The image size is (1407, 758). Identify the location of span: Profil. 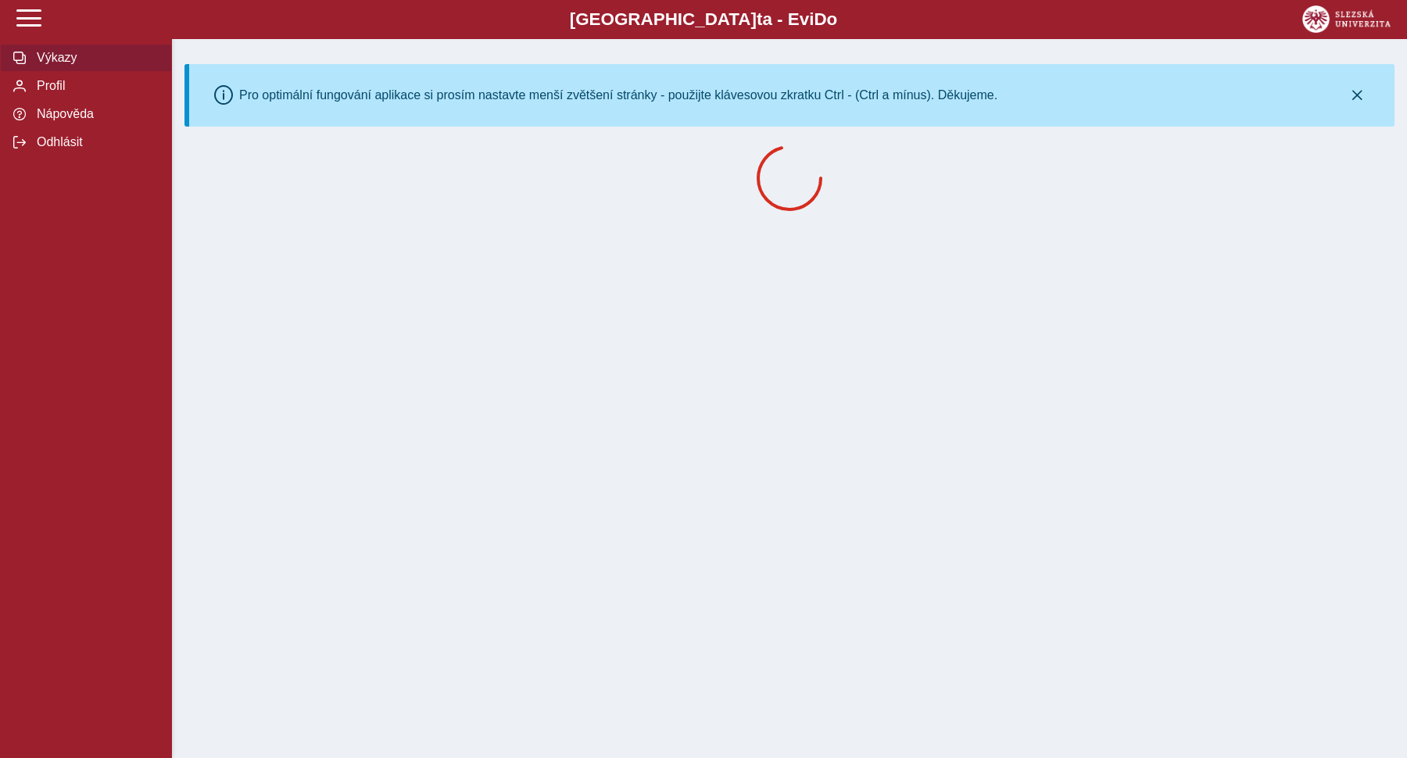
(95, 86).